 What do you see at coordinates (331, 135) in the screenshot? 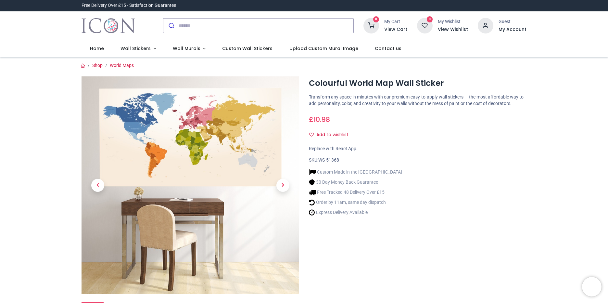
I see `button: Add to wishlistAdd to wishlist` at bounding box center [331, 135].